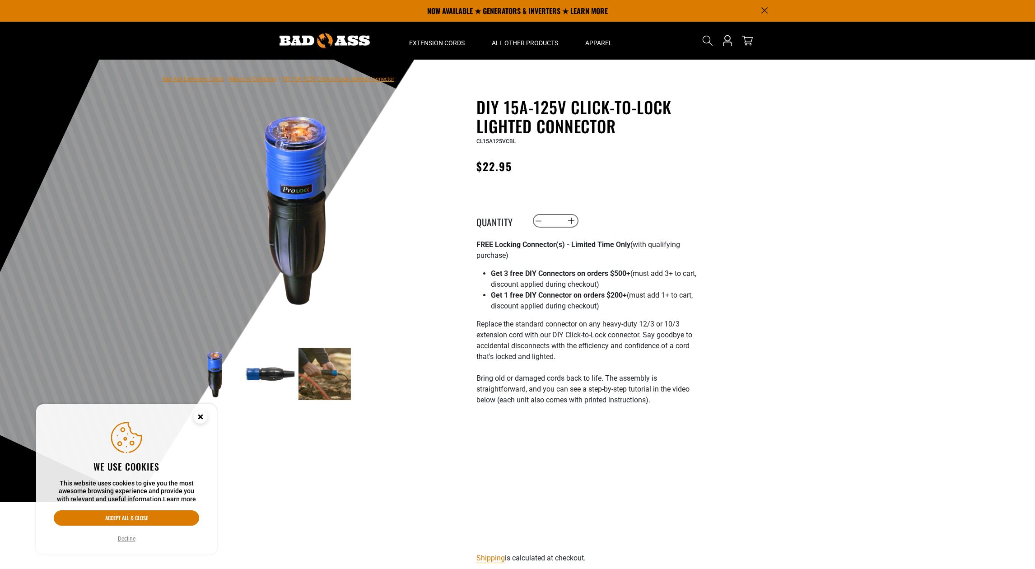 This screenshot has height=569, width=1035. I want to click on strong: FREE Locking Connector(s) - Limited Time Only, so click(553, 244).